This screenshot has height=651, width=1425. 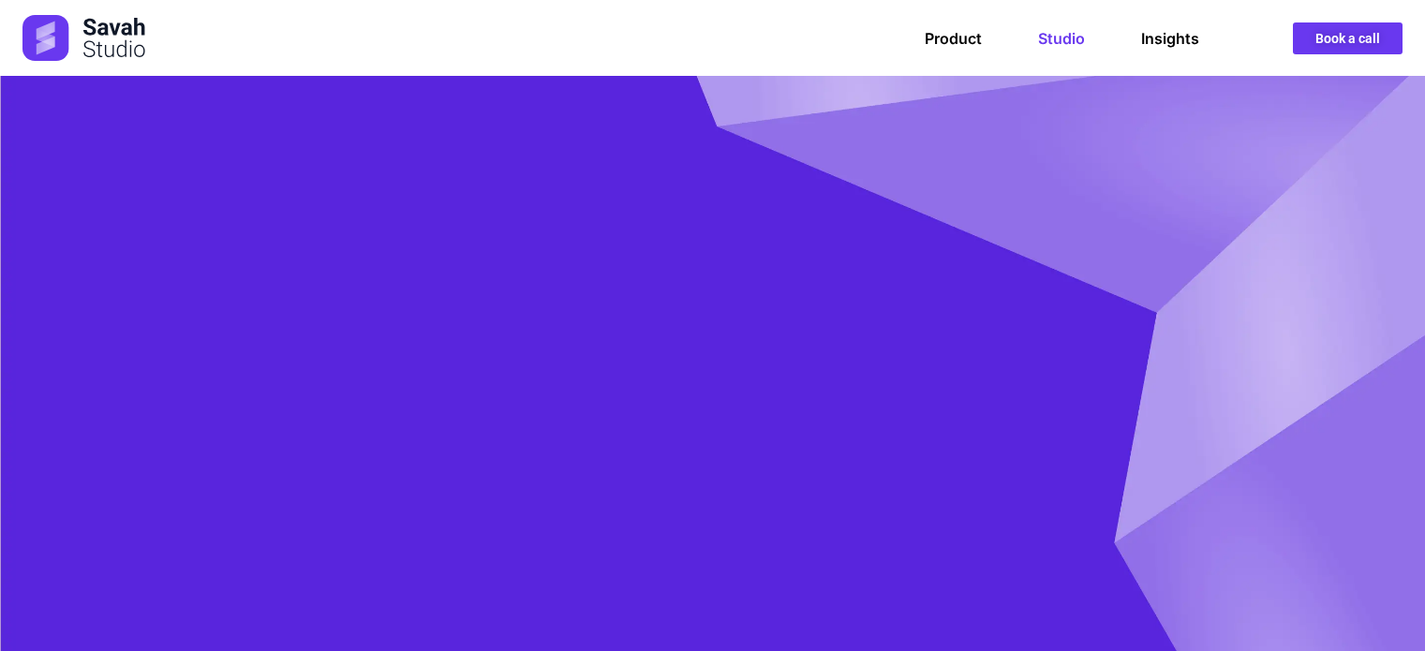 I want to click on span: Book a call, so click(x=1347, y=38).